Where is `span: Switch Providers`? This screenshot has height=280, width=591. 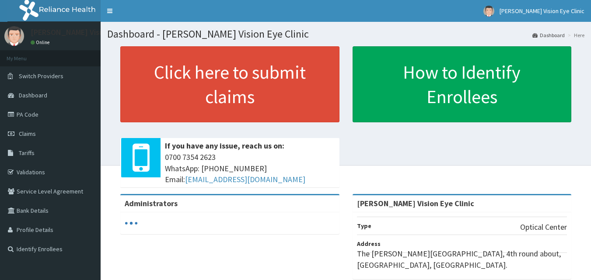 span: Switch Providers is located at coordinates (41, 76).